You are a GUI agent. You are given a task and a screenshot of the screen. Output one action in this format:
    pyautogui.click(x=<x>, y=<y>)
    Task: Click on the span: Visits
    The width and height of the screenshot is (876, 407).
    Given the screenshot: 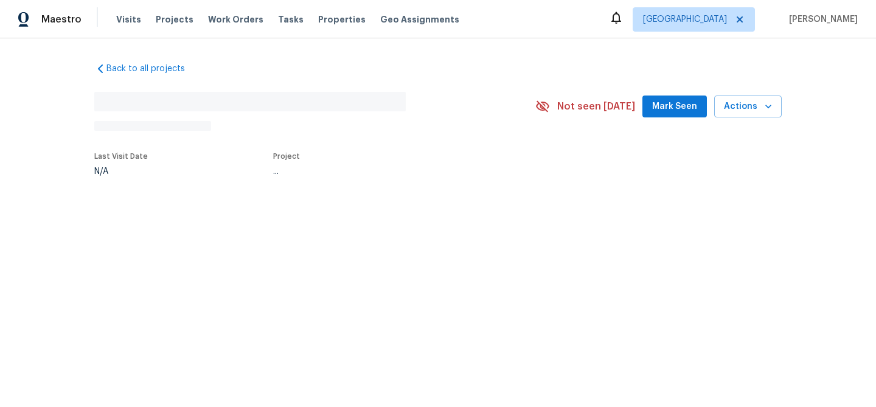 What is the action you would take?
    pyautogui.click(x=128, y=19)
    